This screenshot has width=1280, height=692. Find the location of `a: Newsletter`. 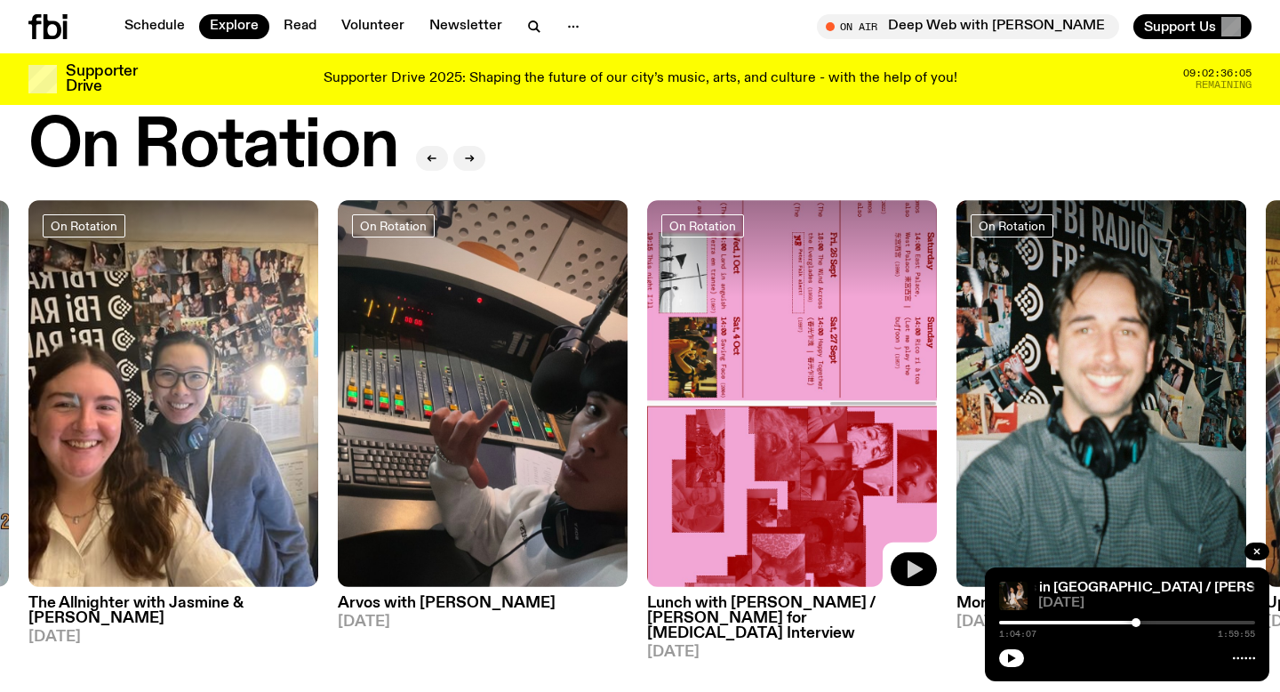

a: Newsletter is located at coordinates (466, 27).